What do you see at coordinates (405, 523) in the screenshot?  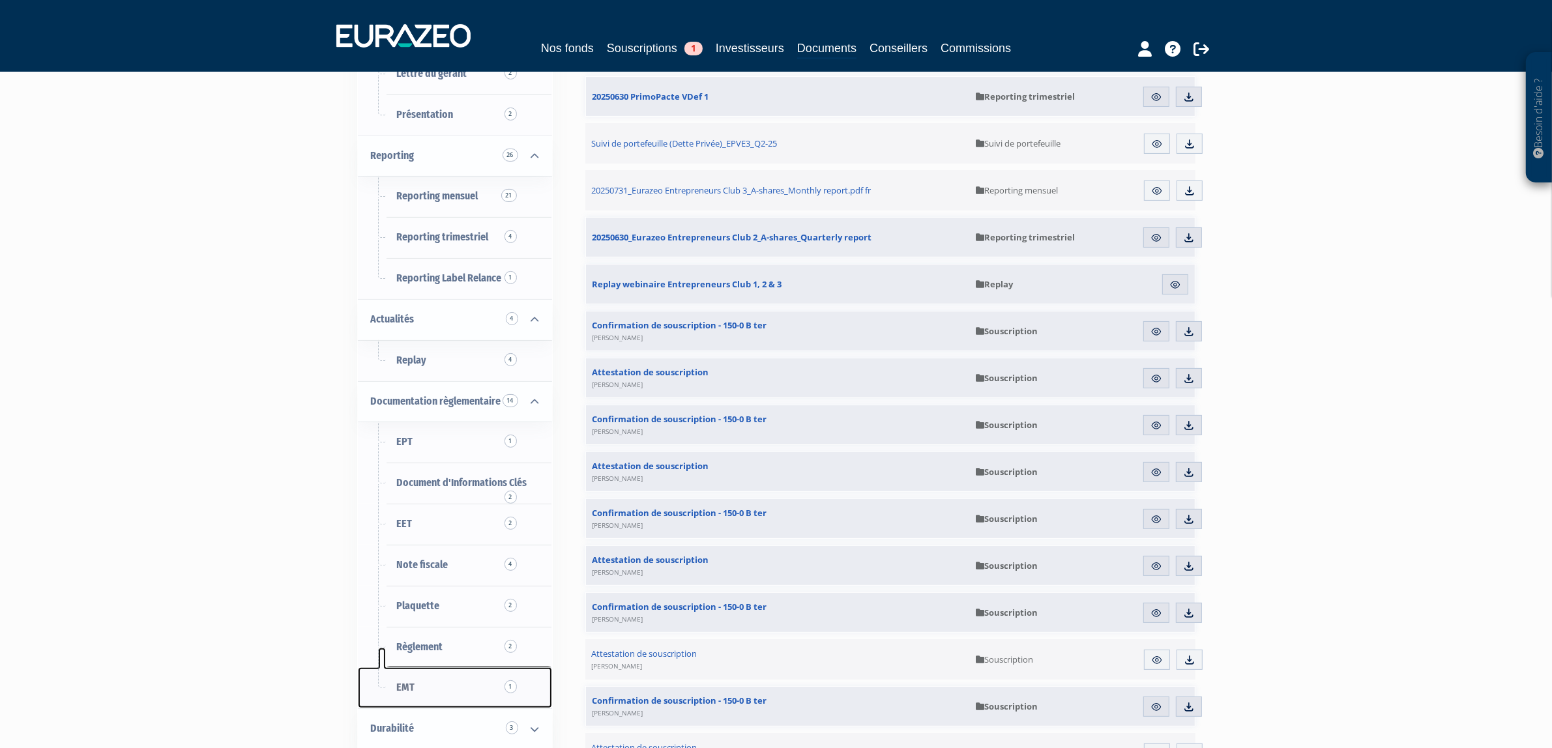 I see `span: EET` at bounding box center [405, 523].